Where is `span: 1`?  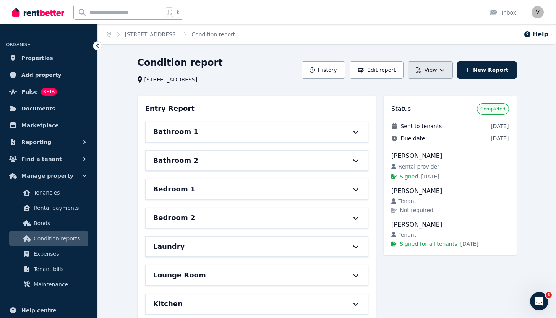
span: 1 is located at coordinates (548, 295).